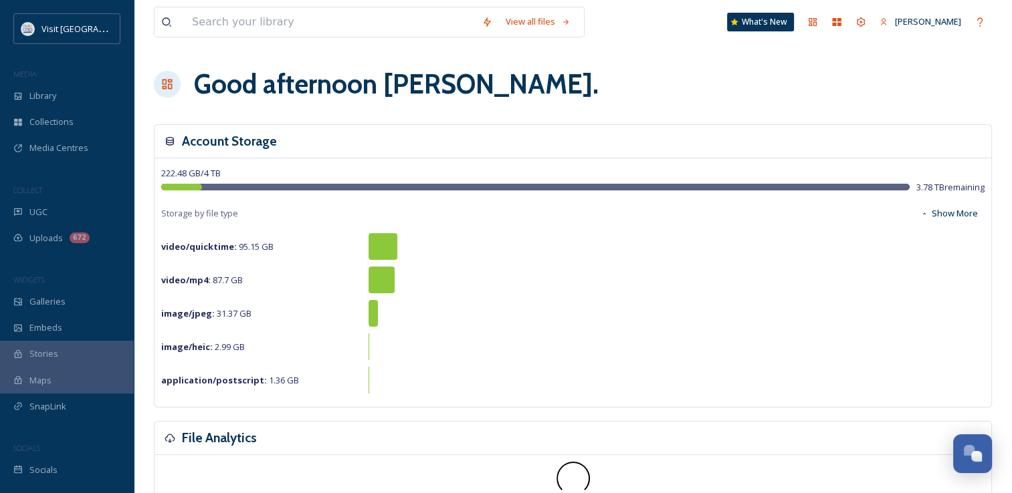 The height and width of the screenshot is (493, 1012). What do you see at coordinates (950, 187) in the screenshot?
I see `span: 3.78 TB remaining` at bounding box center [950, 187].